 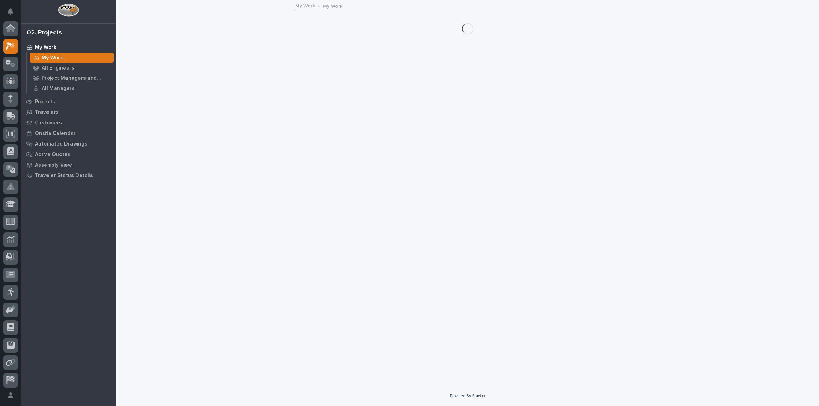 What do you see at coordinates (69, 176) in the screenshot?
I see `a: Traveler Status Details` at bounding box center [69, 176].